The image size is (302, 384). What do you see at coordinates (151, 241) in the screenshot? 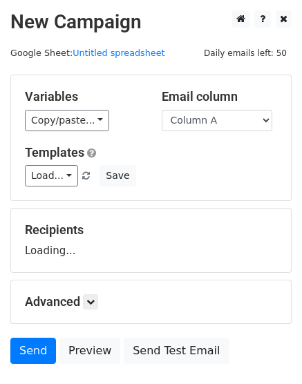
I see `div: Loading...` at bounding box center [151, 241].